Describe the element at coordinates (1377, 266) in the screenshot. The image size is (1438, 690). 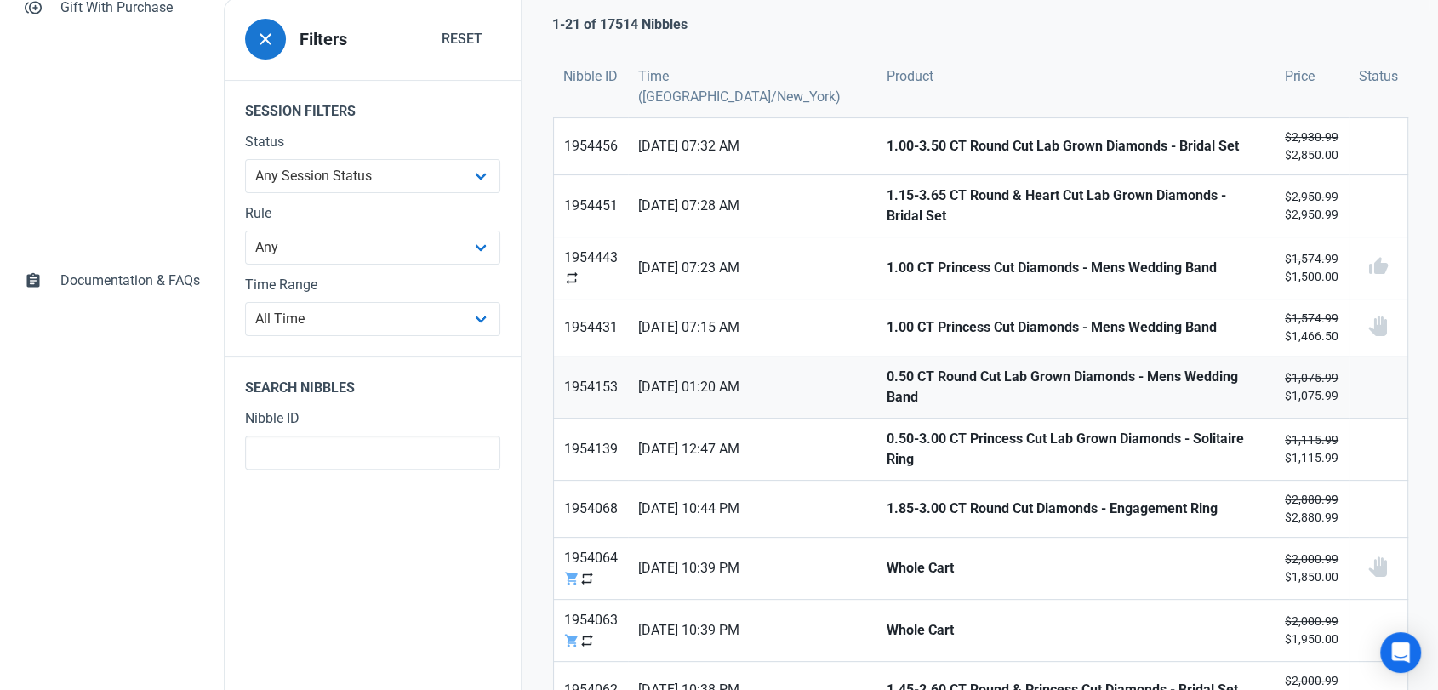
I see `span: thumb_up` at that location.